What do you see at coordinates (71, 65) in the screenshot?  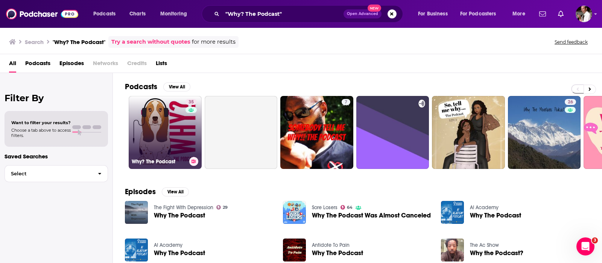 I see `span: Episodes` at bounding box center [71, 65].